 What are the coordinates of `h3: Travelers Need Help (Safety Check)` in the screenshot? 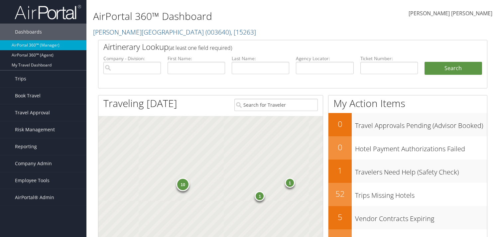 It's located at (421, 170).